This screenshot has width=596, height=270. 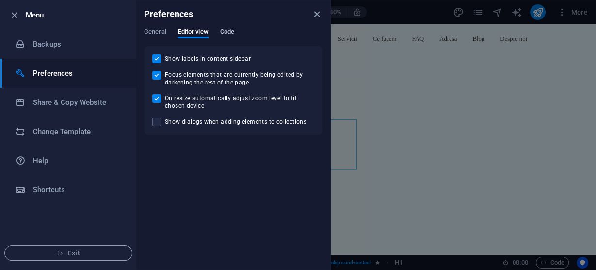 What do you see at coordinates (239, 79) in the screenshot?
I see `span: Focus elements that are currently being edited by darkening the rest of the page` at bounding box center [239, 79].